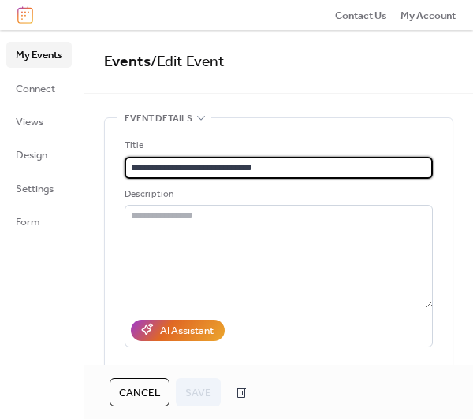 The width and height of the screenshot is (473, 419). I want to click on a: Views, so click(39, 121).